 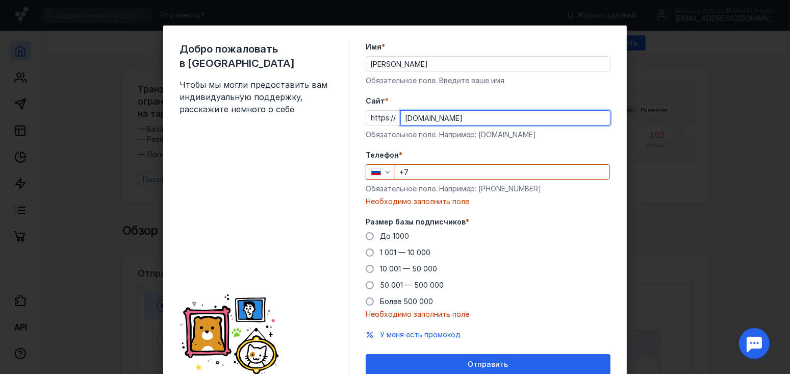 What do you see at coordinates (394, 236) in the screenshot?
I see `span: До 1000` at bounding box center [394, 236].